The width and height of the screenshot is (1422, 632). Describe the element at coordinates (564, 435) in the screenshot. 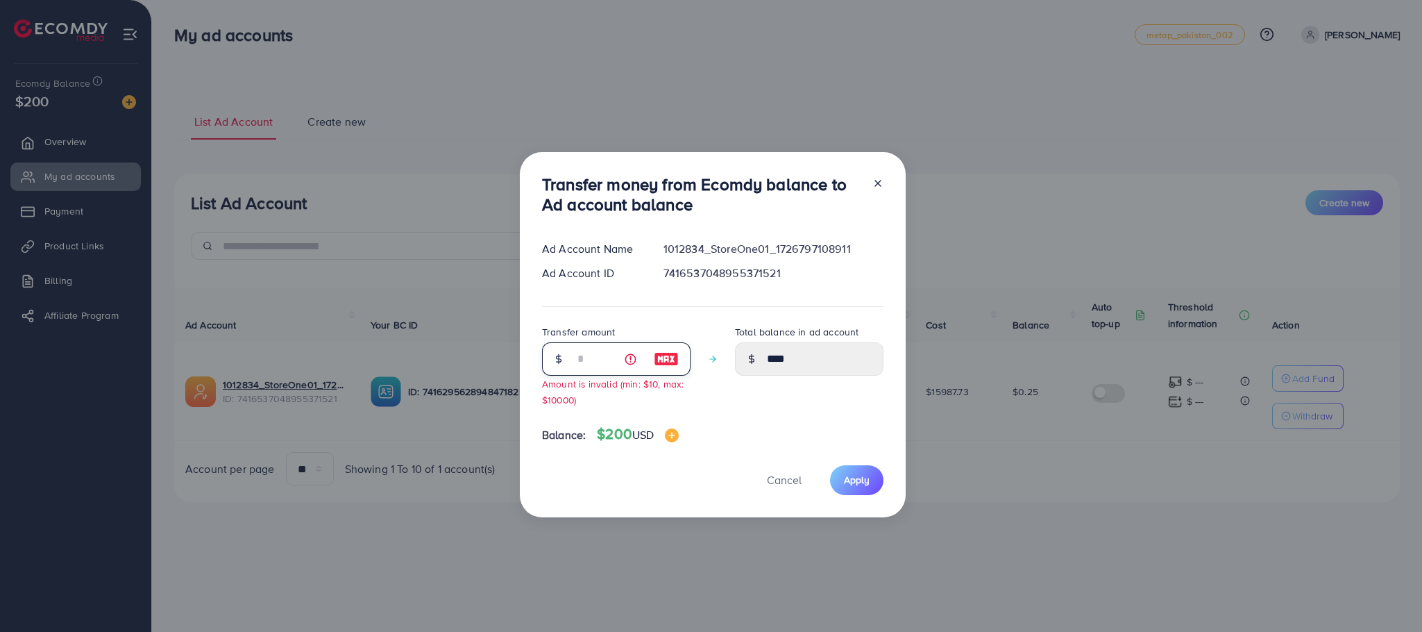

I see `span: Balance:` at that location.